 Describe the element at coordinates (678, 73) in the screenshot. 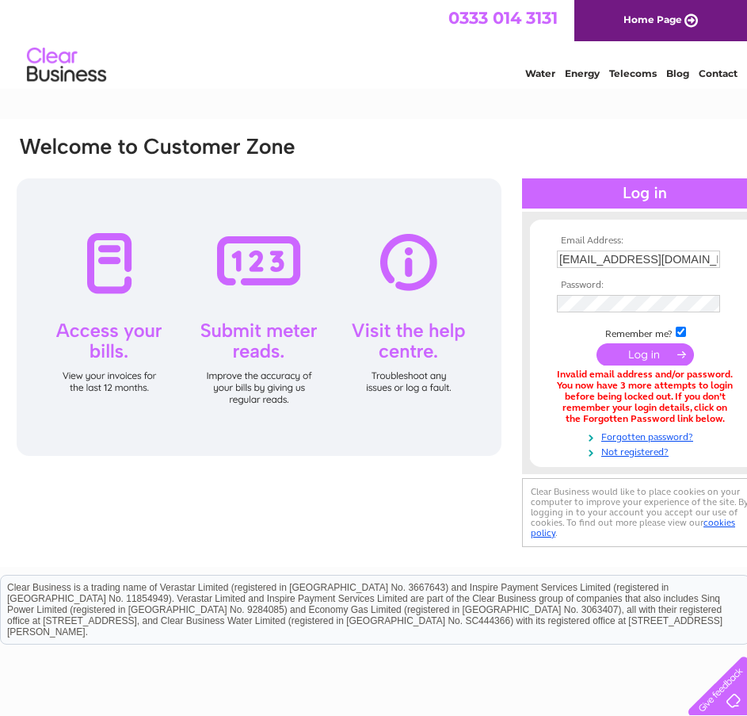

I see `a: Blog` at that location.